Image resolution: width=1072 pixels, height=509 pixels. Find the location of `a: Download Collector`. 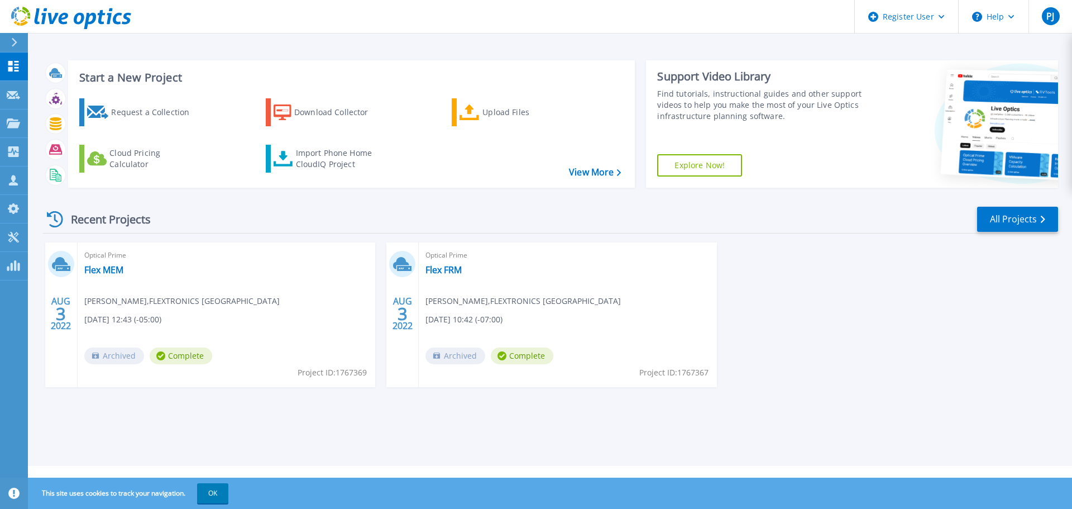

a: Download Collector is located at coordinates (328, 112).